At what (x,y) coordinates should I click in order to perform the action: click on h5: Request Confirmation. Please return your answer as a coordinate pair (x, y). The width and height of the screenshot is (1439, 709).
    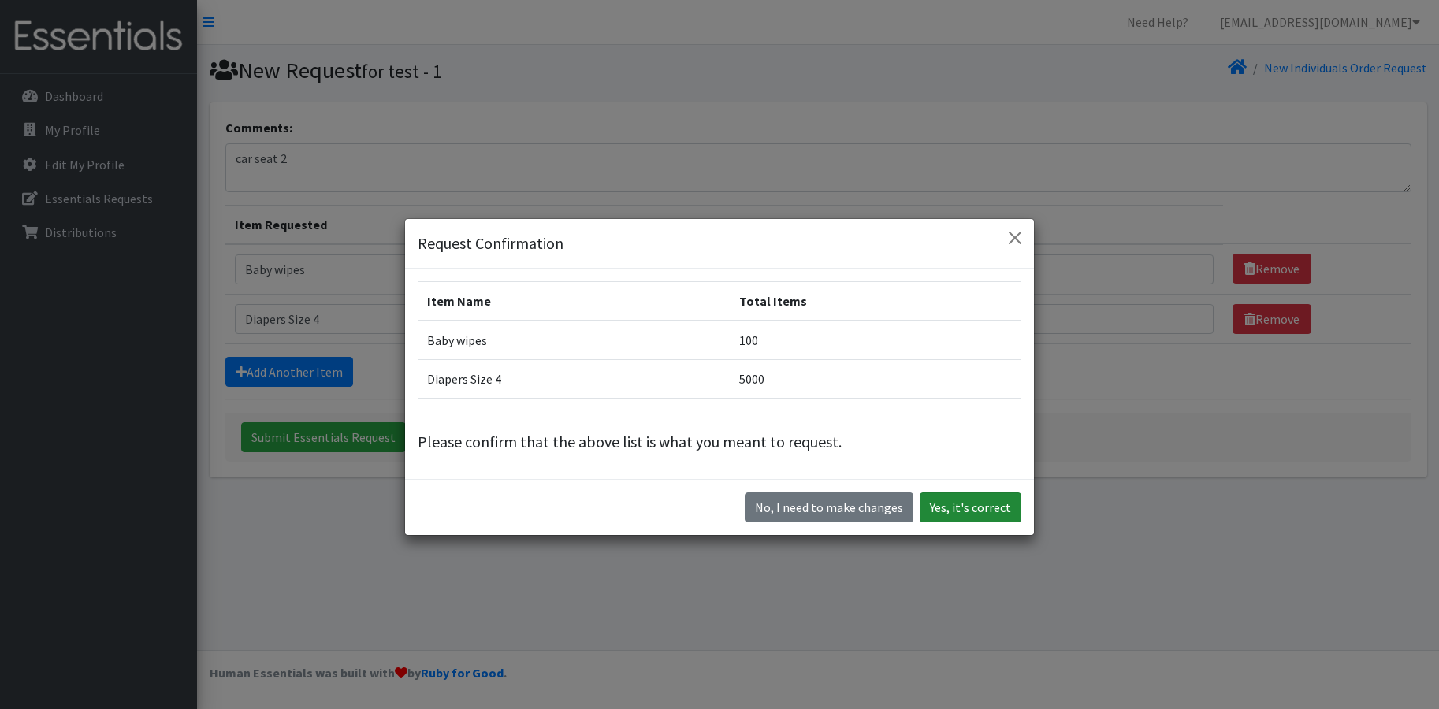
    Looking at the image, I should click on (490, 243).